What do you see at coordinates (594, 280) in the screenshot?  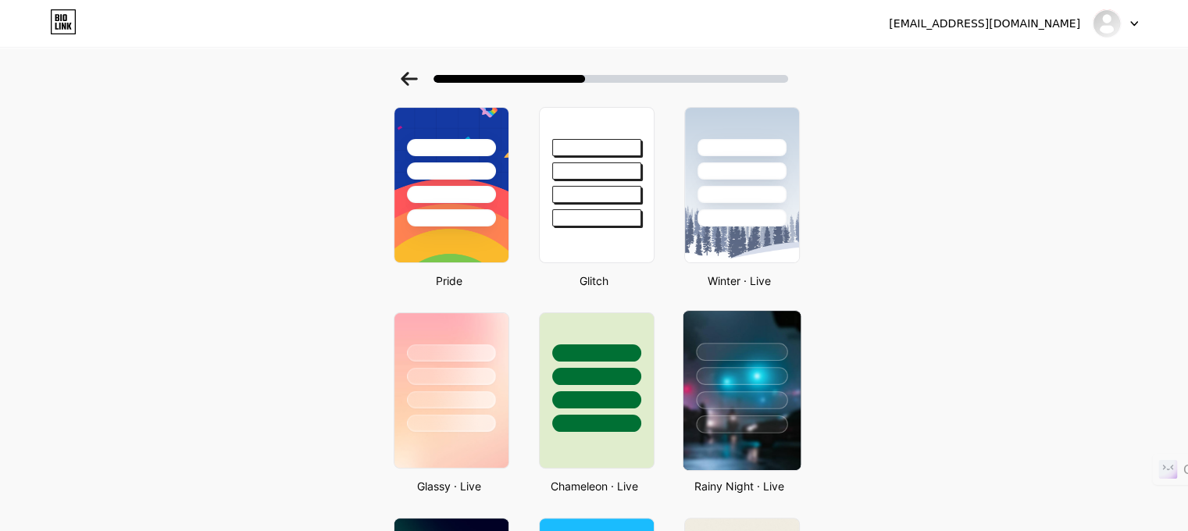 I see `div: Glitch` at bounding box center [594, 280].